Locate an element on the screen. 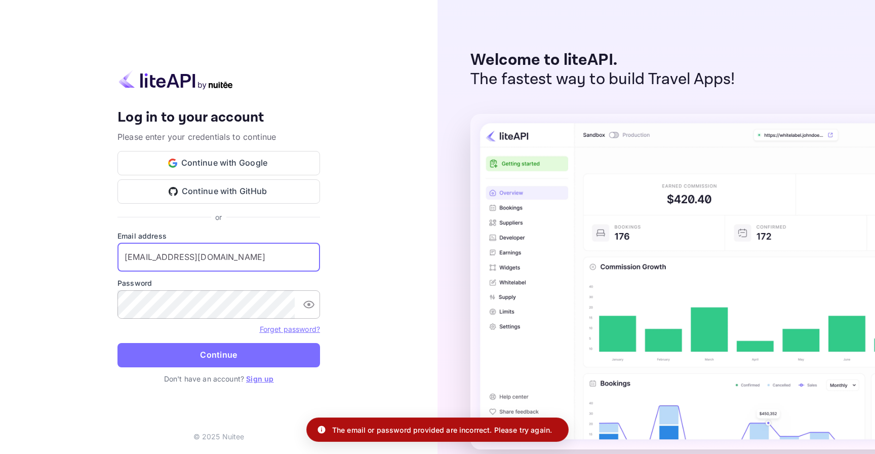 This screenshot has height=454, width=875. button: Continue with Google is located at coordinates (219, 163).